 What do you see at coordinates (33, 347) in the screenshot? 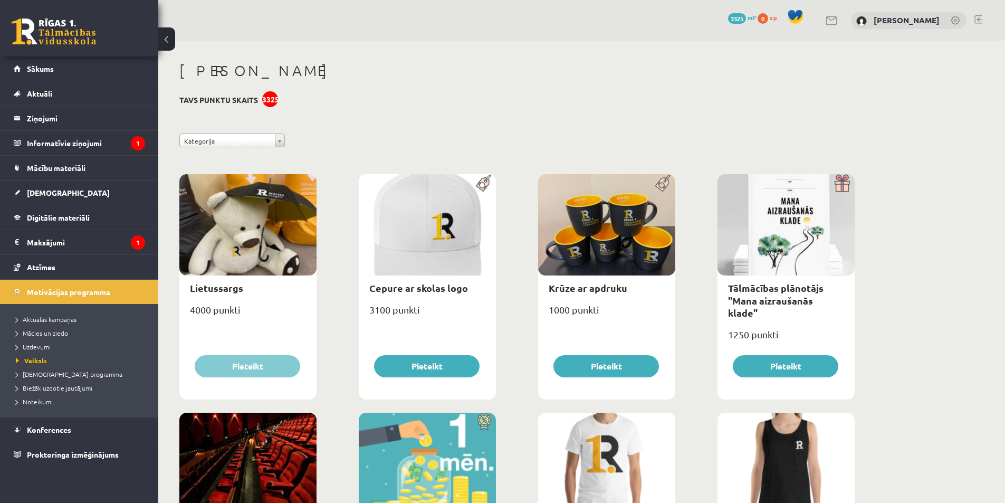
I see `span: Uzdevumi` at bounding box center [33, 347].